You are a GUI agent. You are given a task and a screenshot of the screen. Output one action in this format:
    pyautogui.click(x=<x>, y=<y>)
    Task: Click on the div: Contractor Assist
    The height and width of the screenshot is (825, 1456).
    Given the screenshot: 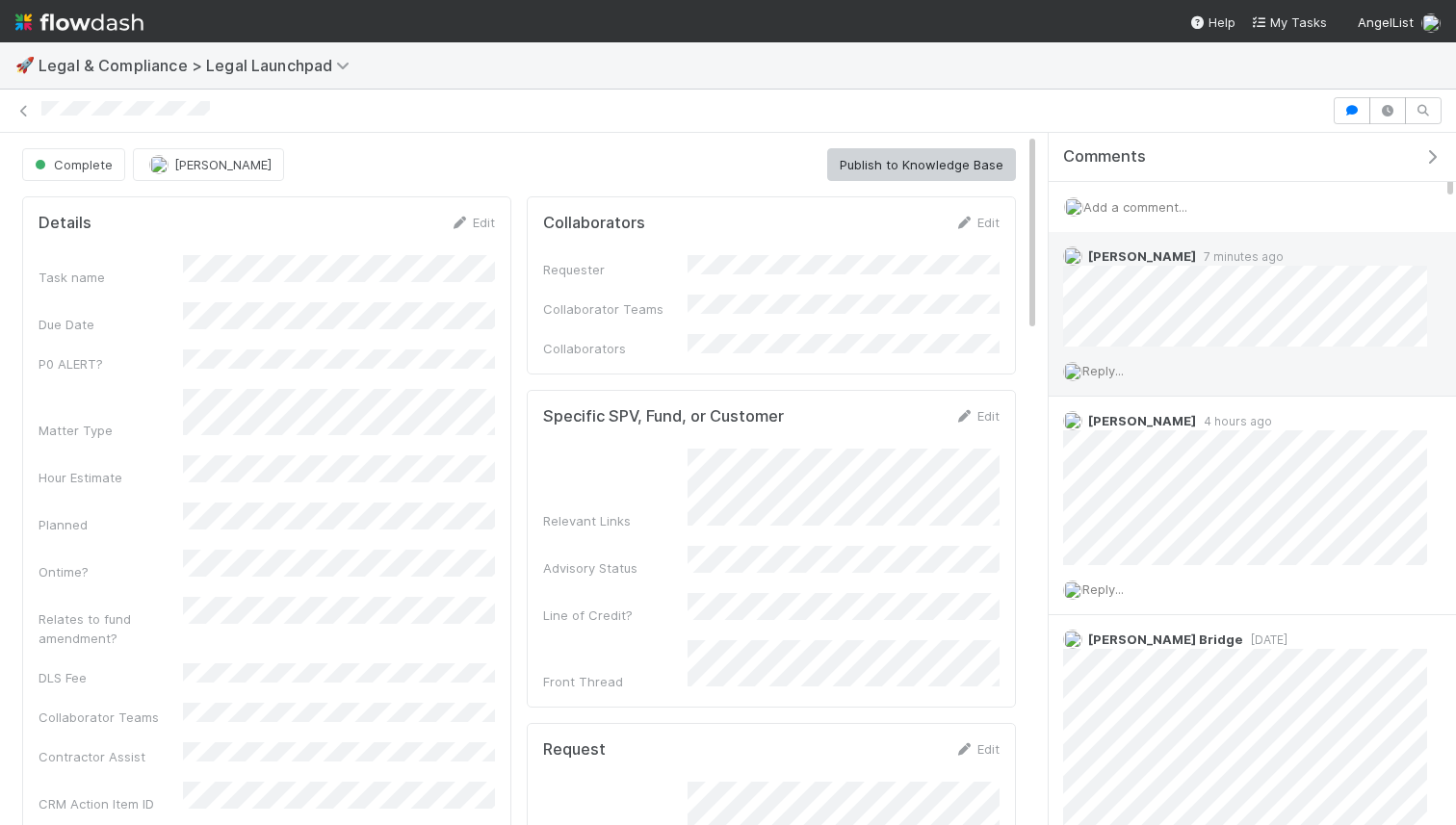 What is the action you would take?
    pyautogui.click(x=111, y=757)
    